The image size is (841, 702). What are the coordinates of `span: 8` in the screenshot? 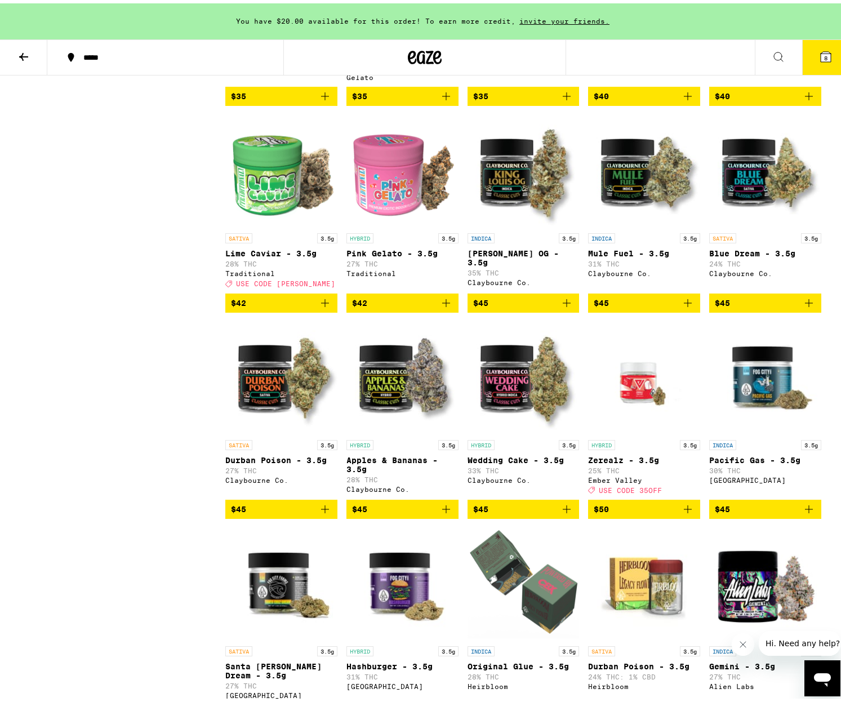 It's located at (826, 55).